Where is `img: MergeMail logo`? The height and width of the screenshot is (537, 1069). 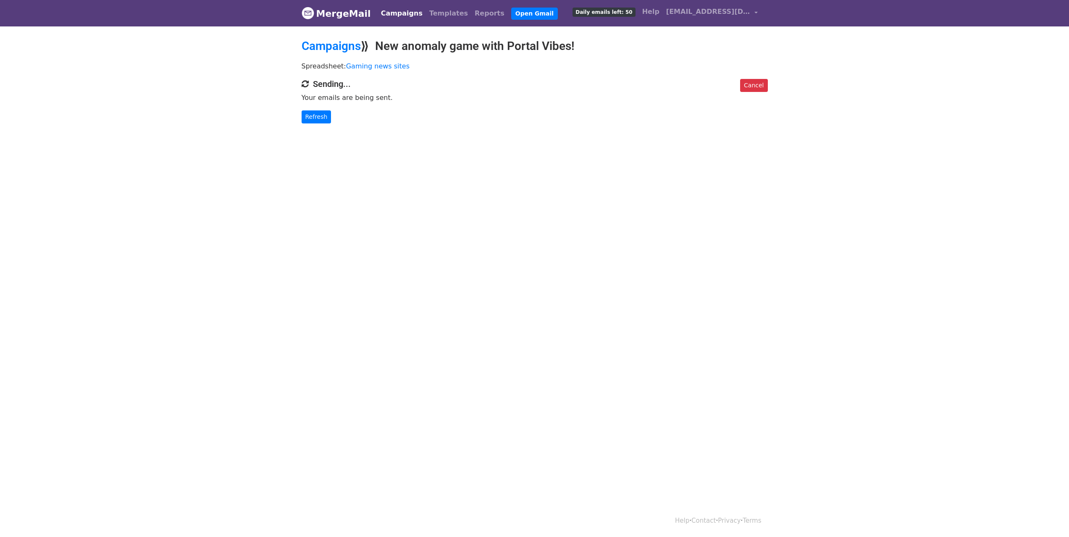 img: MergeMail logo is located at coordinates (308, 13).